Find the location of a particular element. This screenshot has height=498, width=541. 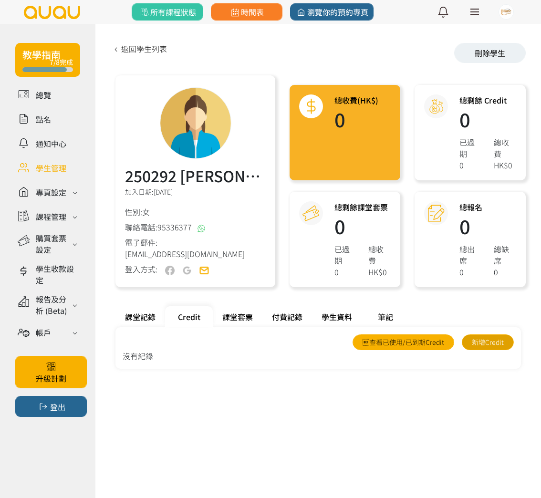

h3: 總報名 is located at coordinates (487, 207).